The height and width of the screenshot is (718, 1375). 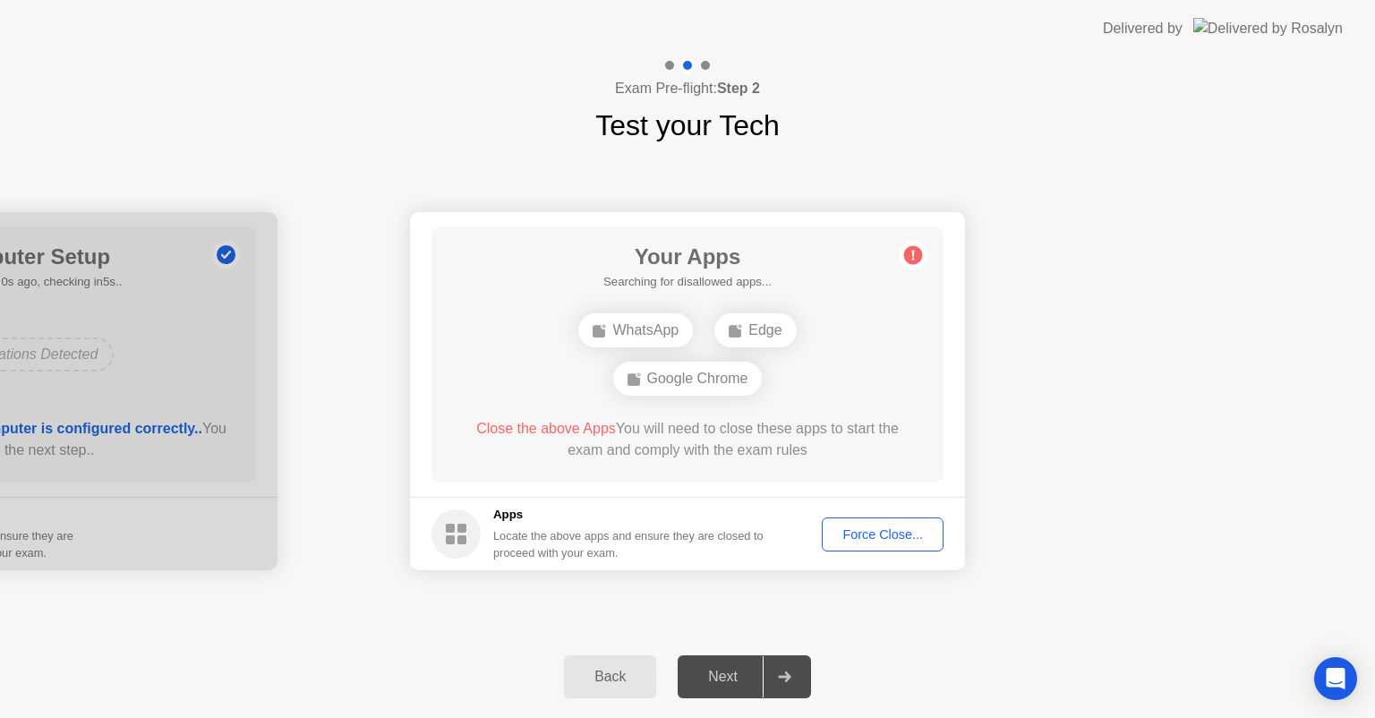 I want to click on button: Next, so click(x=744, y=677).